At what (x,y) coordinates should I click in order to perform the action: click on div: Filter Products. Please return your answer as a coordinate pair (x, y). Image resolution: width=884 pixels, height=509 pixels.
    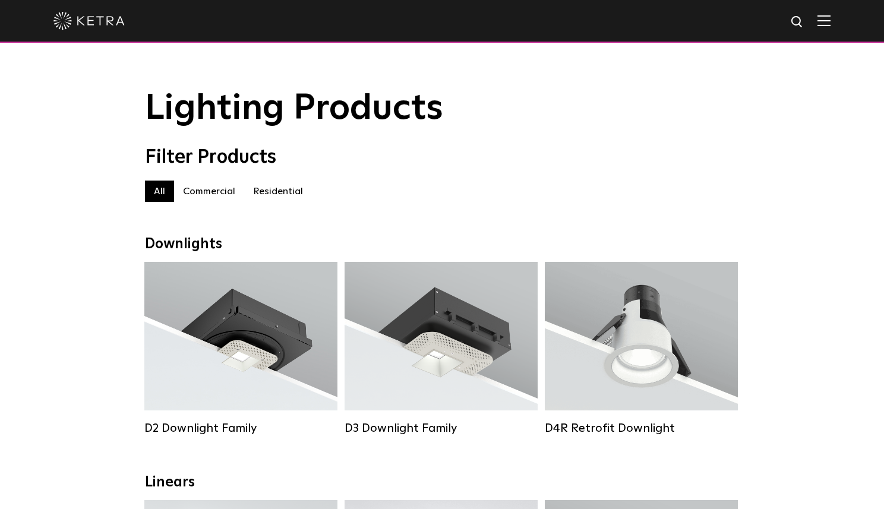
    Looking at the image, I should click on (442, 157).